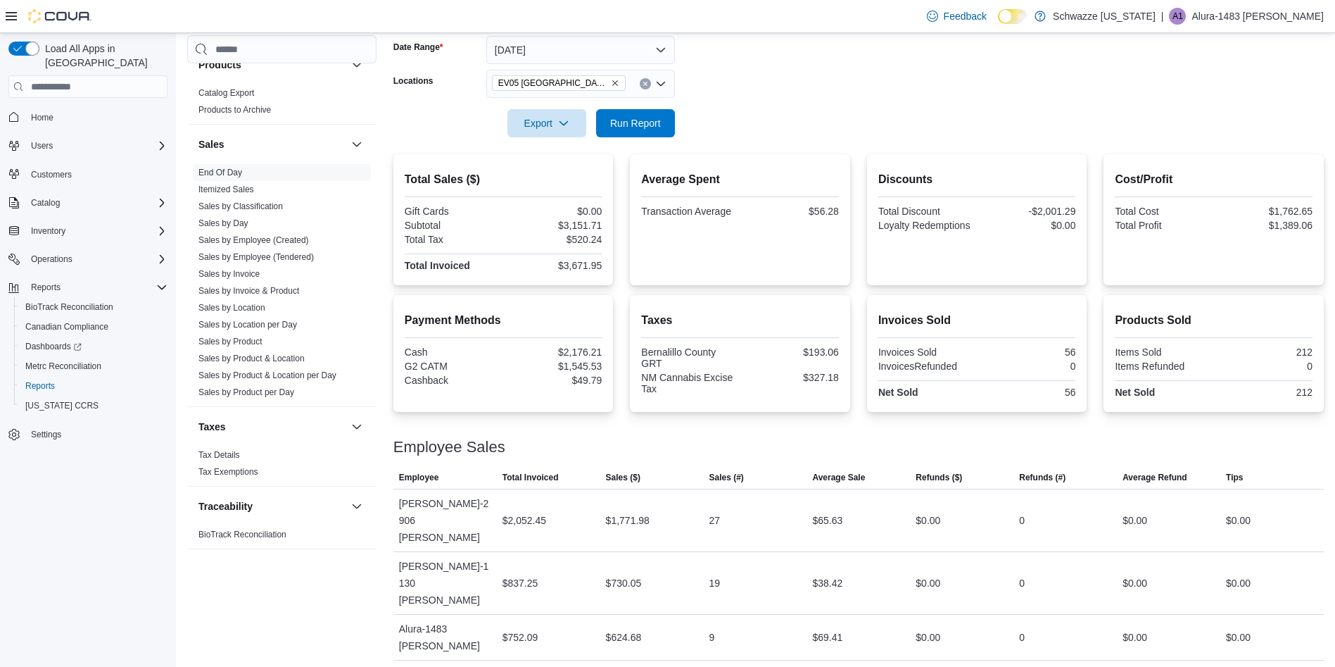 Image resolution: width=1335 pixels, height=667 pixels. Describe the element at coordinates (689, 211) in the screenshot. I see `div: Transaction Average` at that location.